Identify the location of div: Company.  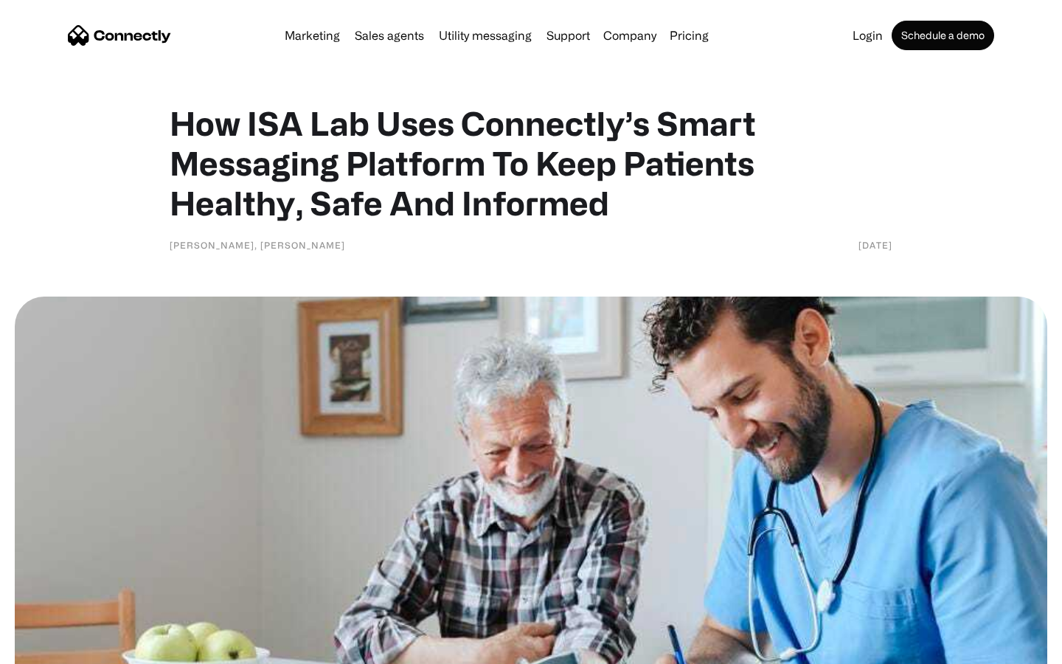
(630, 35).